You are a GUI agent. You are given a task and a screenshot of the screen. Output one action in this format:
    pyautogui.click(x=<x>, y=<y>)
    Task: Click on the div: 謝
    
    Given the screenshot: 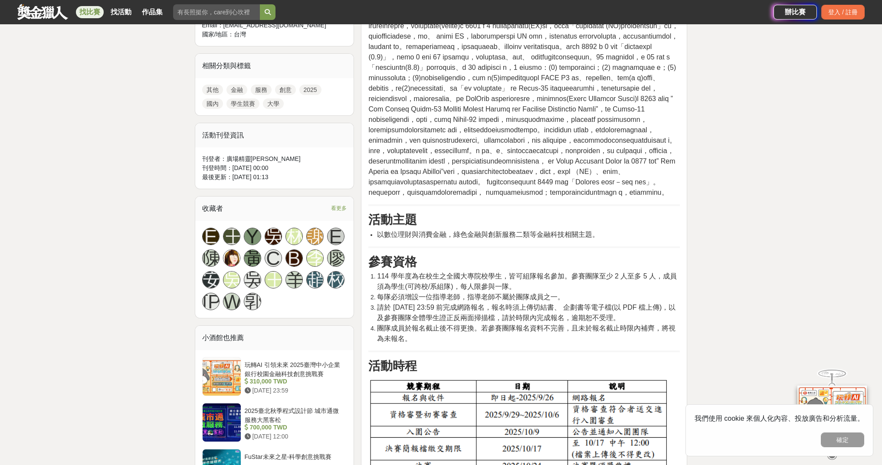 What is the action you would take?
    pyautogui.click(x=315, y=237)
    